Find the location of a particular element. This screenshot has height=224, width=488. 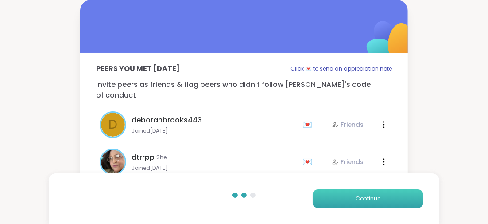

span: dtrrpp is located at coordinates (143, 157).